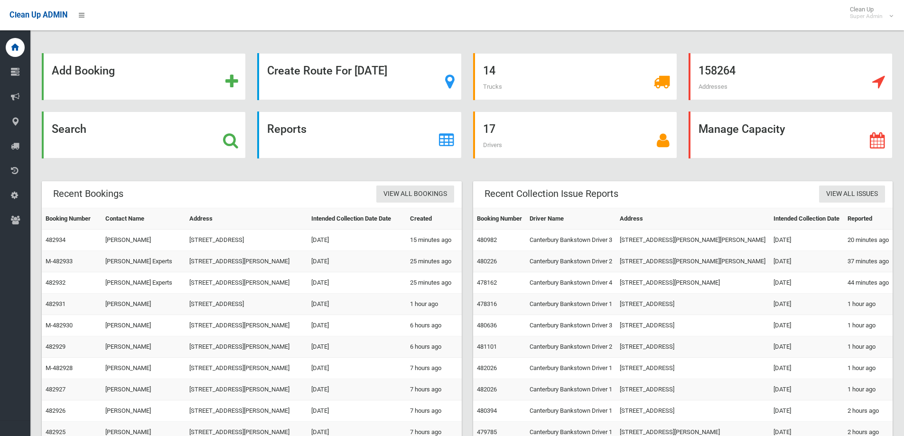 The height and width of the screenshot is (436, 904). Describe the element at coordinates (56, 347) in the screenshot. I see `a: 482929` at that location.